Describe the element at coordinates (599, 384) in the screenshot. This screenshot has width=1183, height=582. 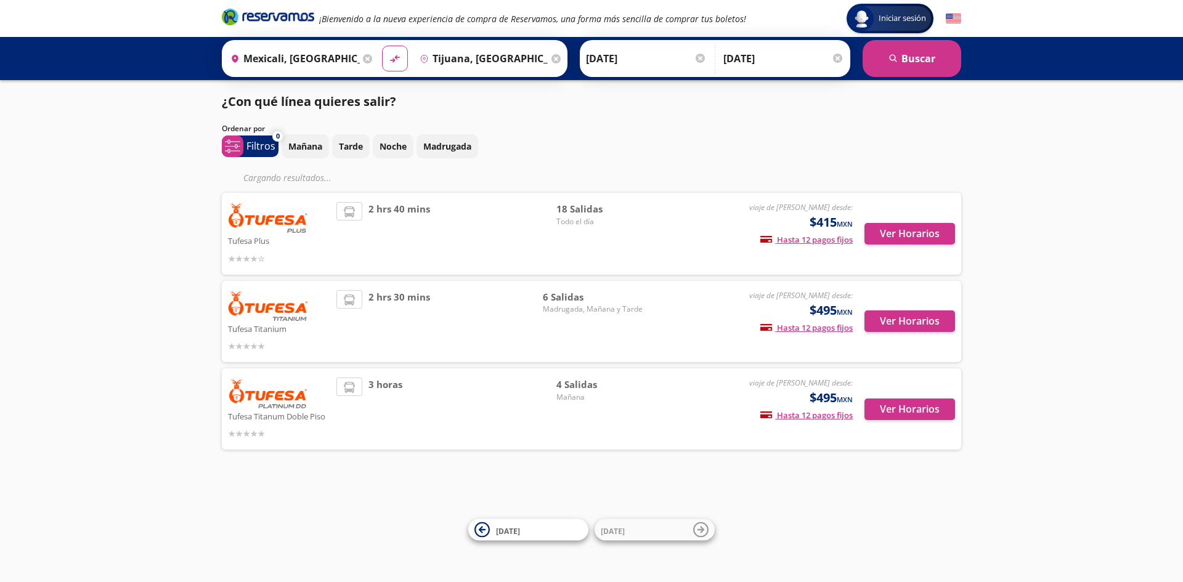
I see `span: 4 Salidas` at that location.